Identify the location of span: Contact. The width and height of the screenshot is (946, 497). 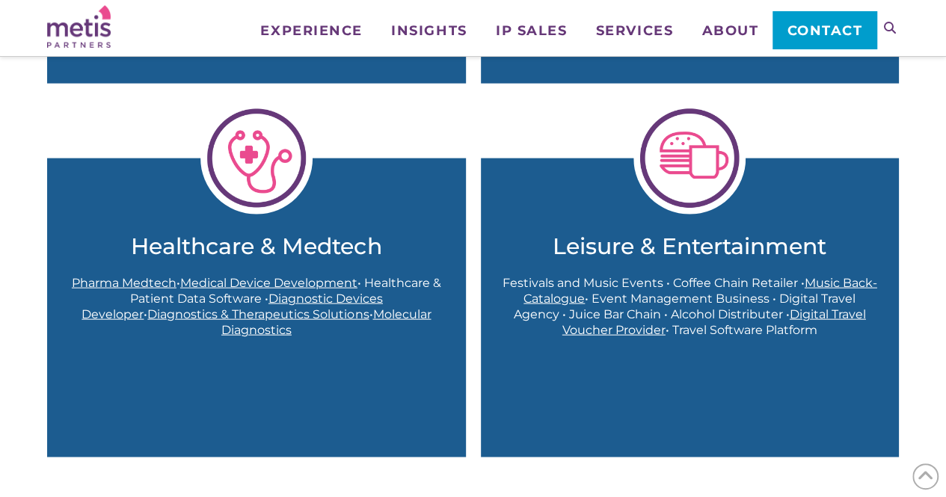
(825, 31).